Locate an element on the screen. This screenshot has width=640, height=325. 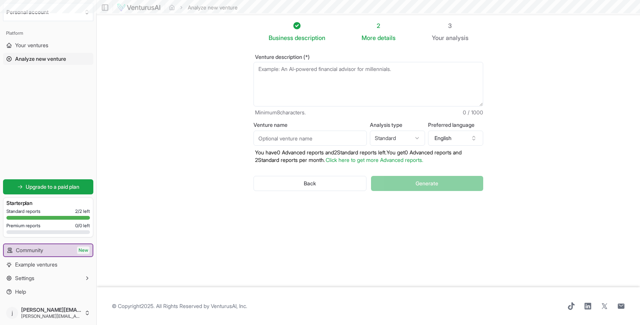
div: 2 is located at coordinates (378, 26).